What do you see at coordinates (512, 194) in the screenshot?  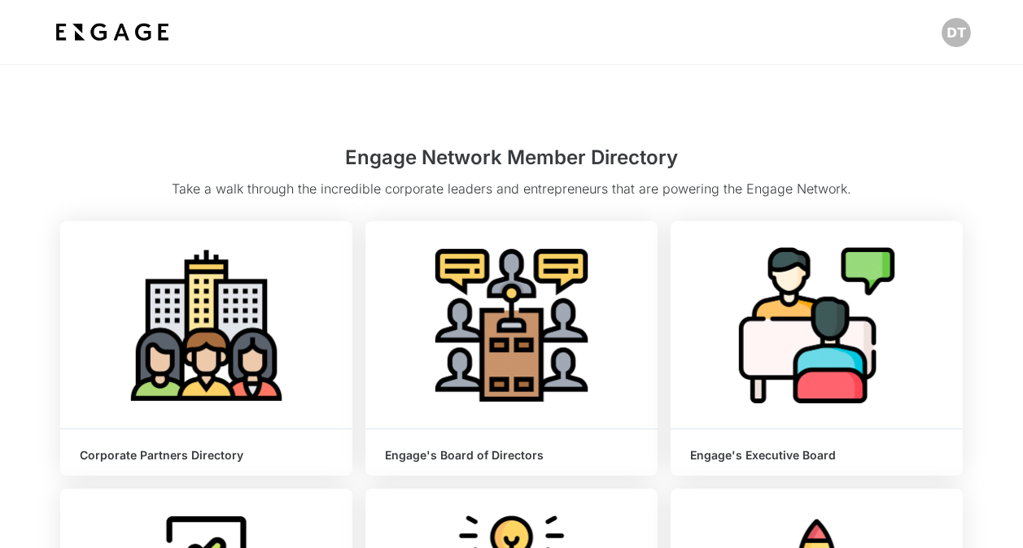 I see `p: Take a walk through the incredible corporate leaders and entrepreneurs that are powering the Enga...` at bounding box center [512, 194].